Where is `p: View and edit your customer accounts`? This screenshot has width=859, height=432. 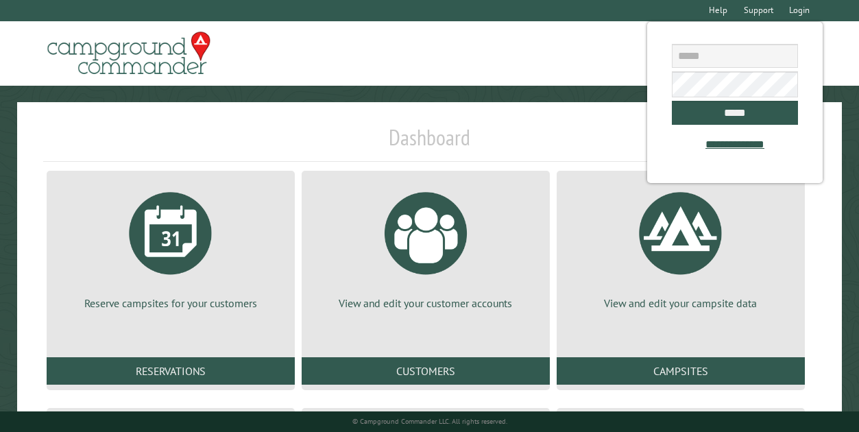 p: View and edit your customer accounts is located at coordinates (426, 303).